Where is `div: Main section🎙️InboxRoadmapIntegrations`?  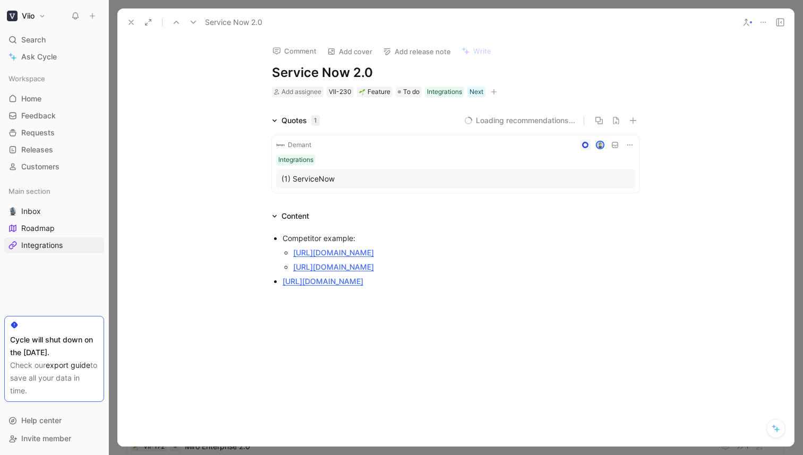
div: Main section🎙️InboxRoadmapIntegrations is located at coordinates (54, 218).